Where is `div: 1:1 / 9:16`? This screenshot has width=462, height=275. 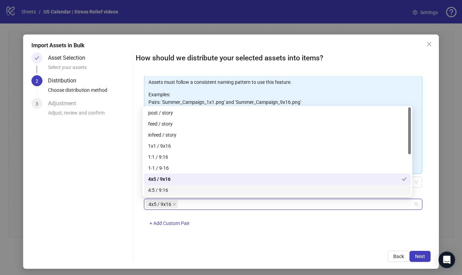
div: 1:1 / 9:16 is located at coordinates (277, 157).